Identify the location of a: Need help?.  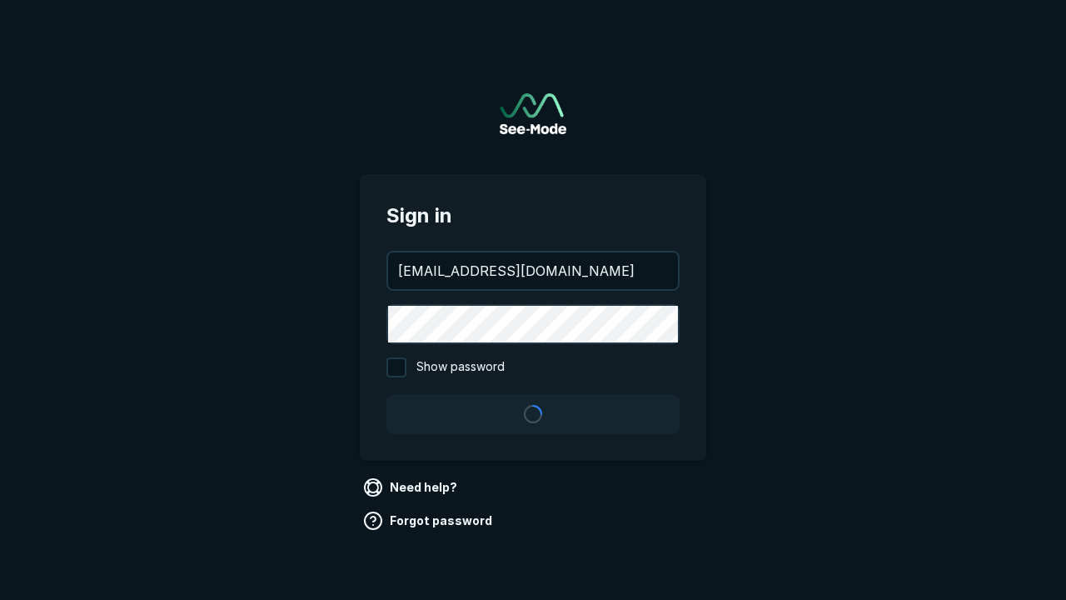
(412, 487).